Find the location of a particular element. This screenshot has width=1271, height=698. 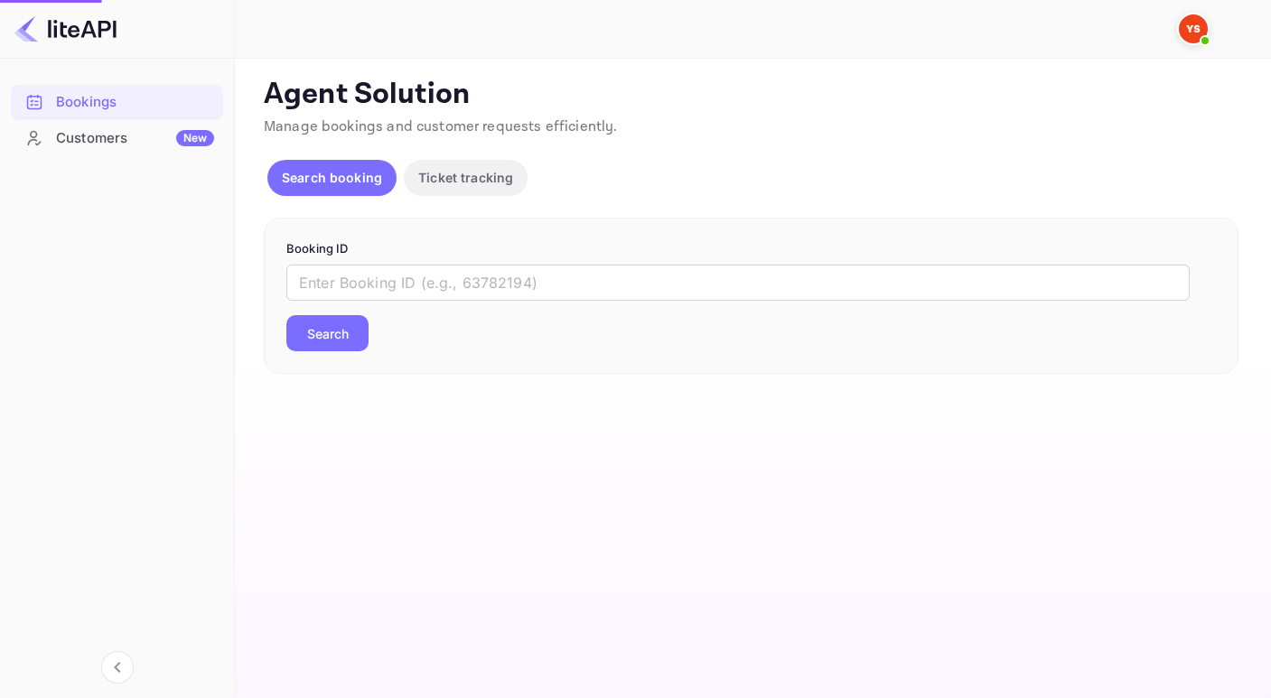

button: Search is located at coordinates (327, 333).